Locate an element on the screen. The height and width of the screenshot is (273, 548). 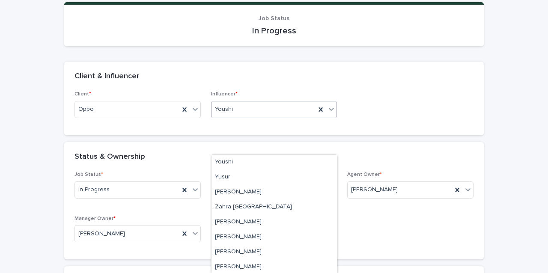
div: zainab alblushi is located at coordinates (274, 237).